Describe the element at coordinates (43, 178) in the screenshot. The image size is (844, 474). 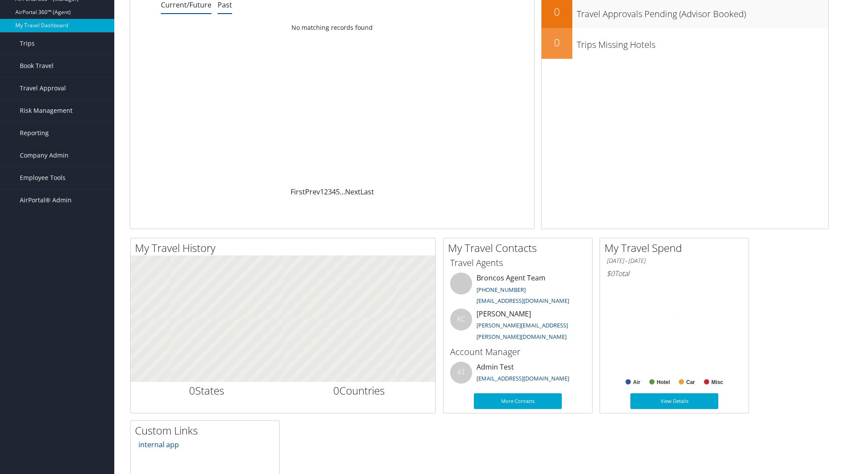
I see `span: Employee Tools` at that location.